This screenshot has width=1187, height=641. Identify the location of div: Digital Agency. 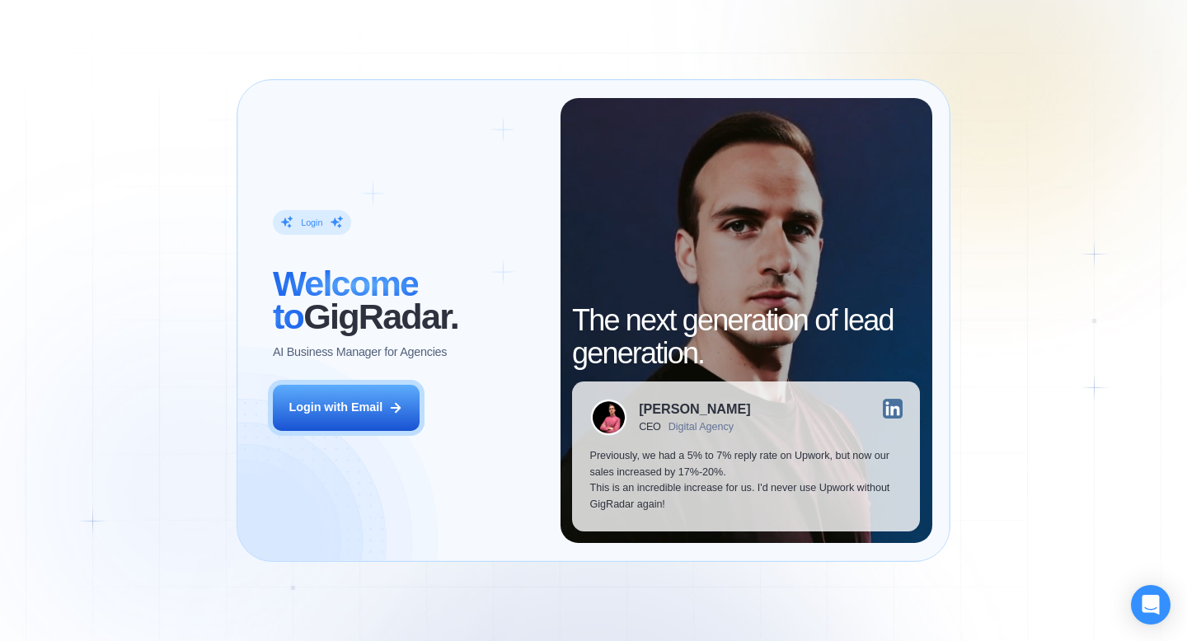
(700, 427).